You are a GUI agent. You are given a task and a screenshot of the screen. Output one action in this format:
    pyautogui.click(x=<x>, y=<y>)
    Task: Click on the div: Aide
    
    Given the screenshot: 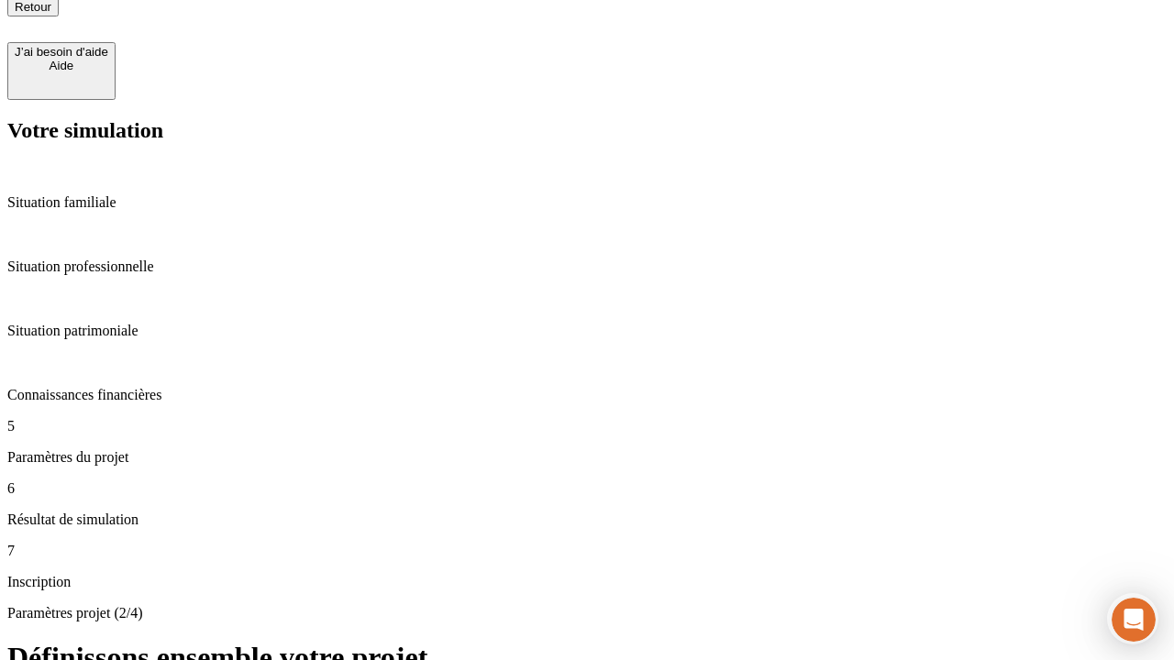 What is the action you would take?
    pyautogui.click(x=61, y=65)
    